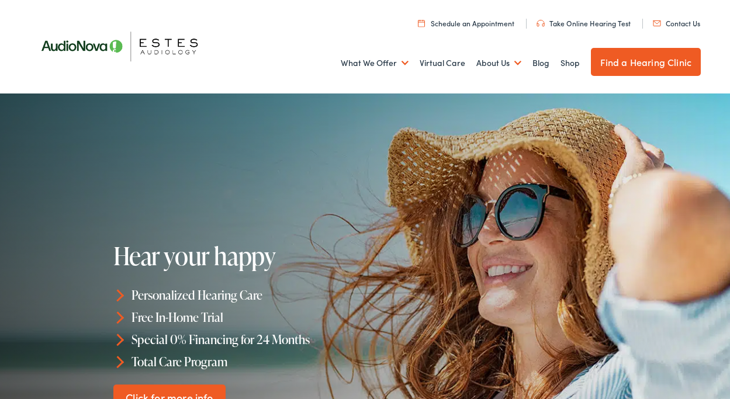  Describe the element at coordinates (241, 362) in the screenshot. I see `li: Total Care Program` at that location.